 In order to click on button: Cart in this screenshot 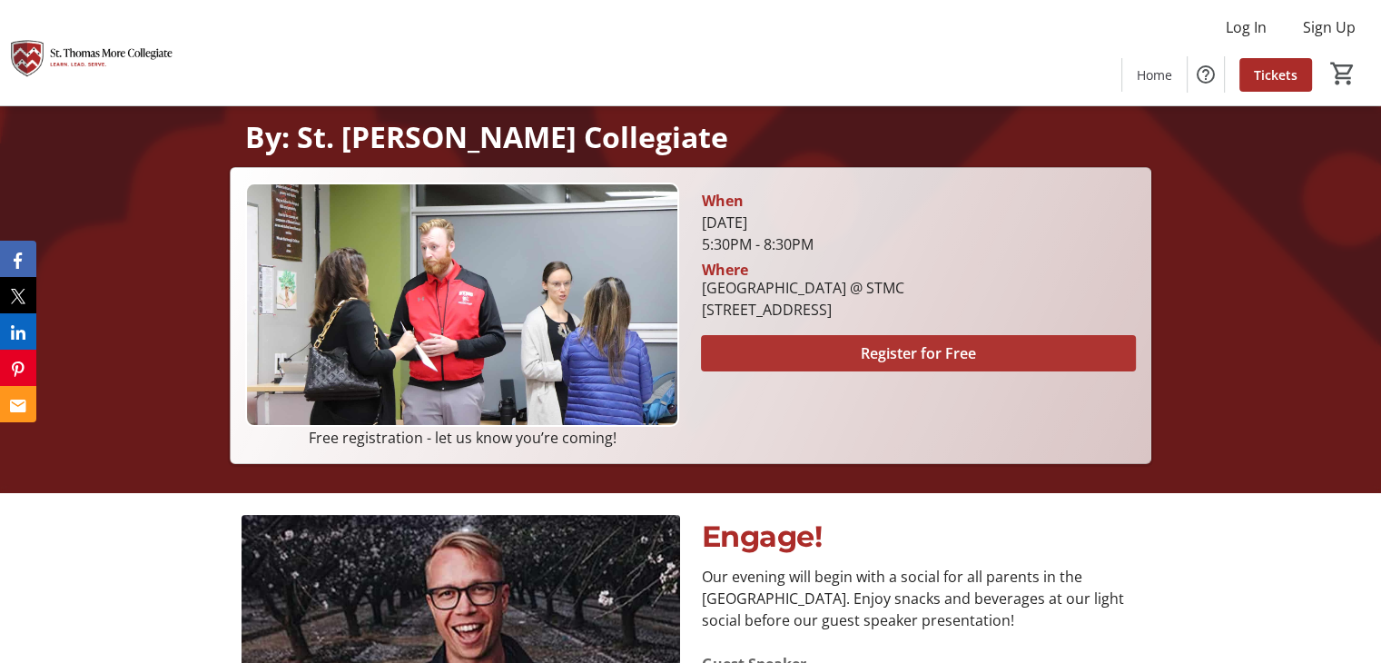, I will do `click(1343, 74)`.